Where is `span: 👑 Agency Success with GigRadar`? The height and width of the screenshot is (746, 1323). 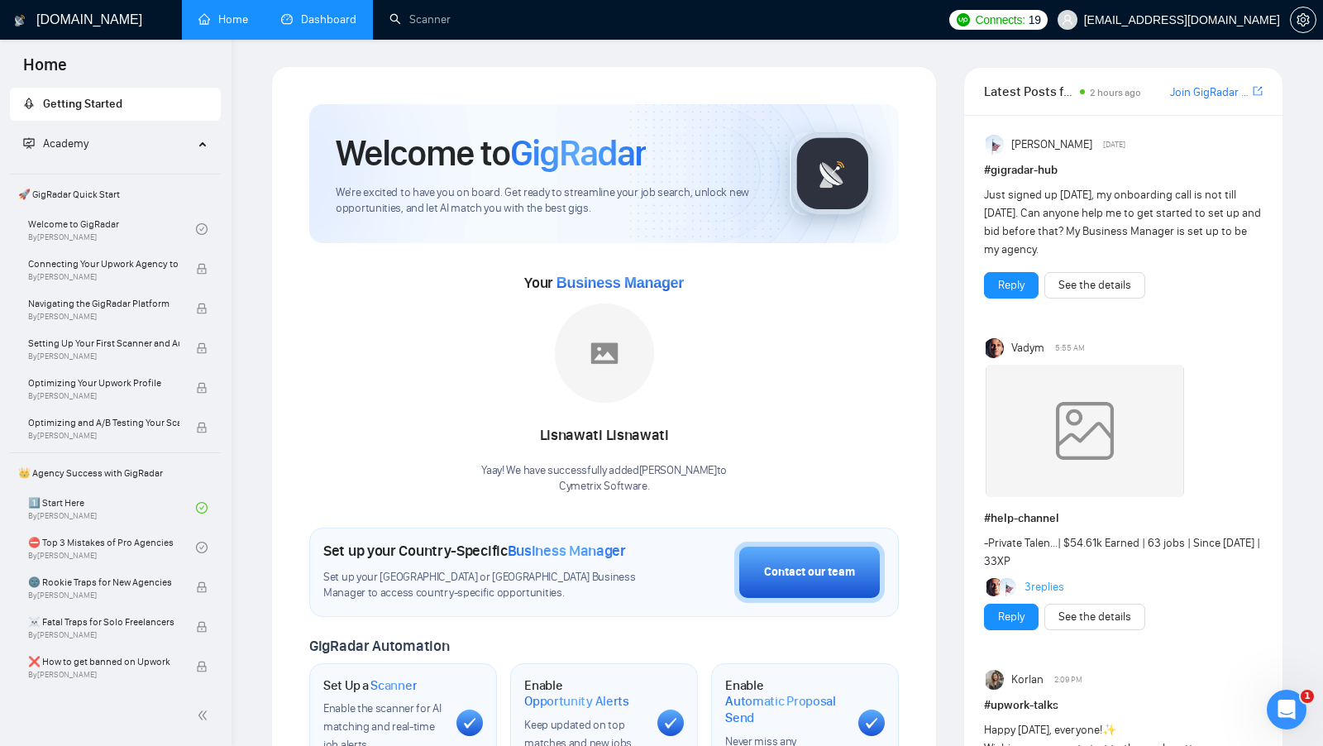 span: 👑 Agency Success with GigRadar is located at coordinates (115, 473).